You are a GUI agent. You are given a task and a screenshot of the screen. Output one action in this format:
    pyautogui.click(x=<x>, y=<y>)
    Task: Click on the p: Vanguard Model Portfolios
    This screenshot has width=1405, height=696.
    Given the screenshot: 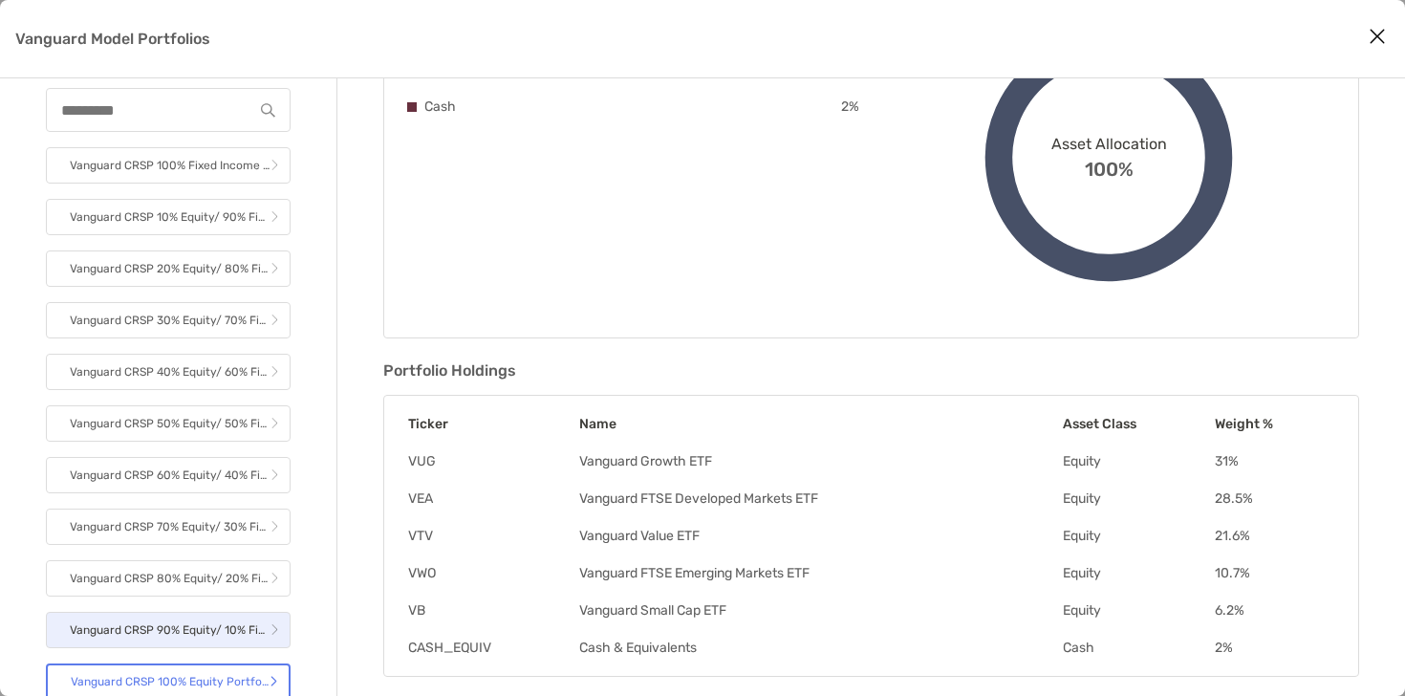 What is the action you would take?
    pyautogui.click(x=113, y=38)
    